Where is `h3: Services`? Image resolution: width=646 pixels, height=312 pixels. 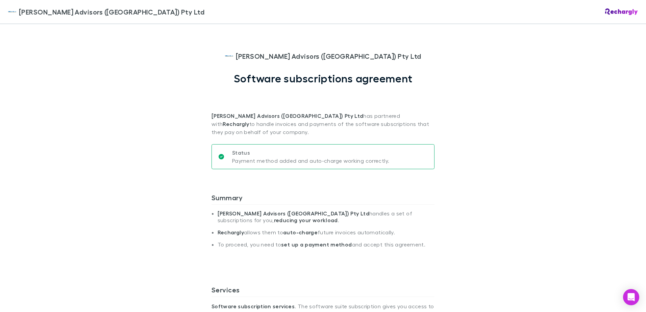
h3: Services is located at coordinates (323, 291).